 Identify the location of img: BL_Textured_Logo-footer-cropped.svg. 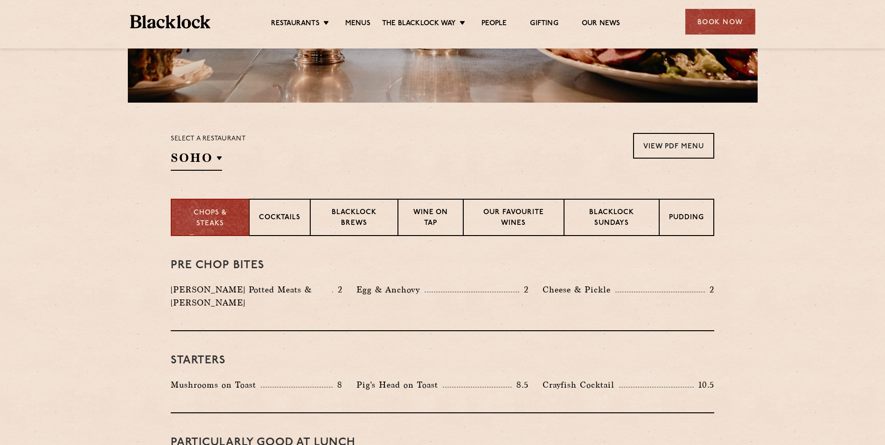
(170, 21).